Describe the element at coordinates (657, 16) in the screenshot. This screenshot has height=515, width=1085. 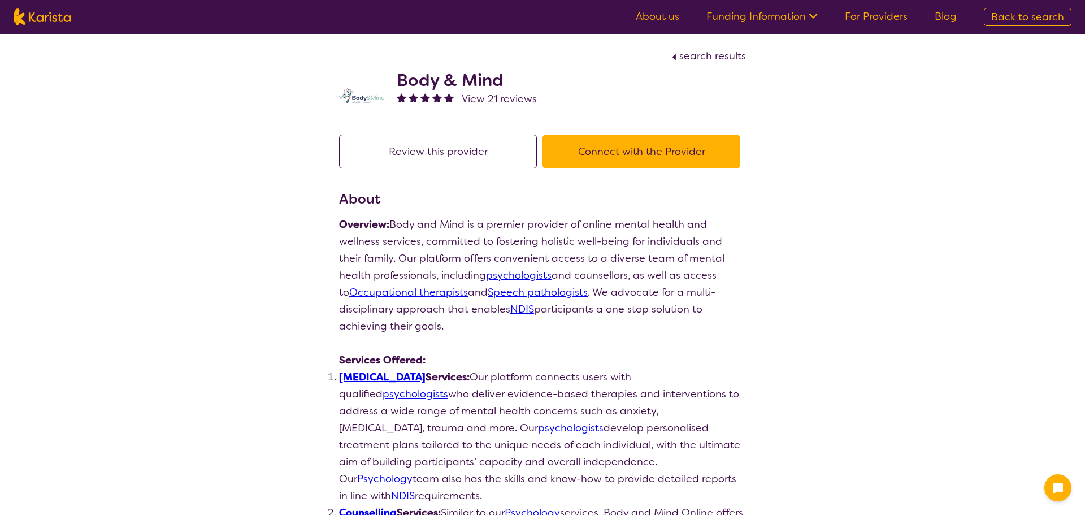
I see `a: About us` at that location.